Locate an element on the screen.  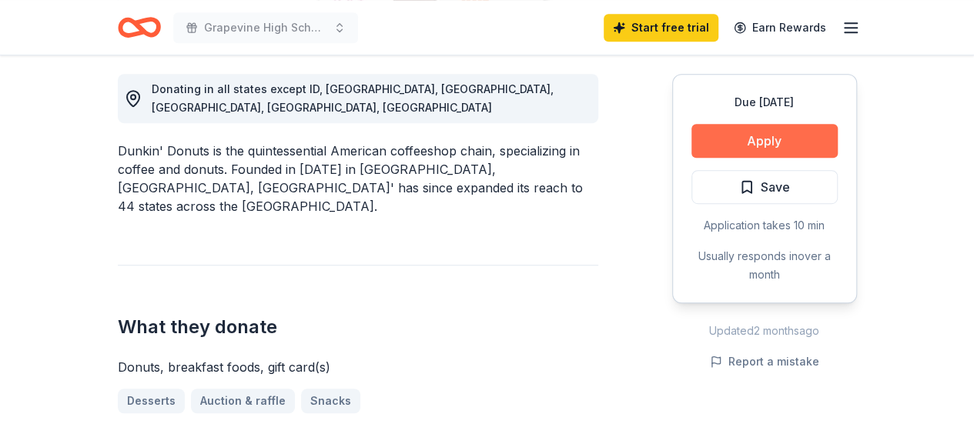
span: Save is located at coordinates (775, 187).